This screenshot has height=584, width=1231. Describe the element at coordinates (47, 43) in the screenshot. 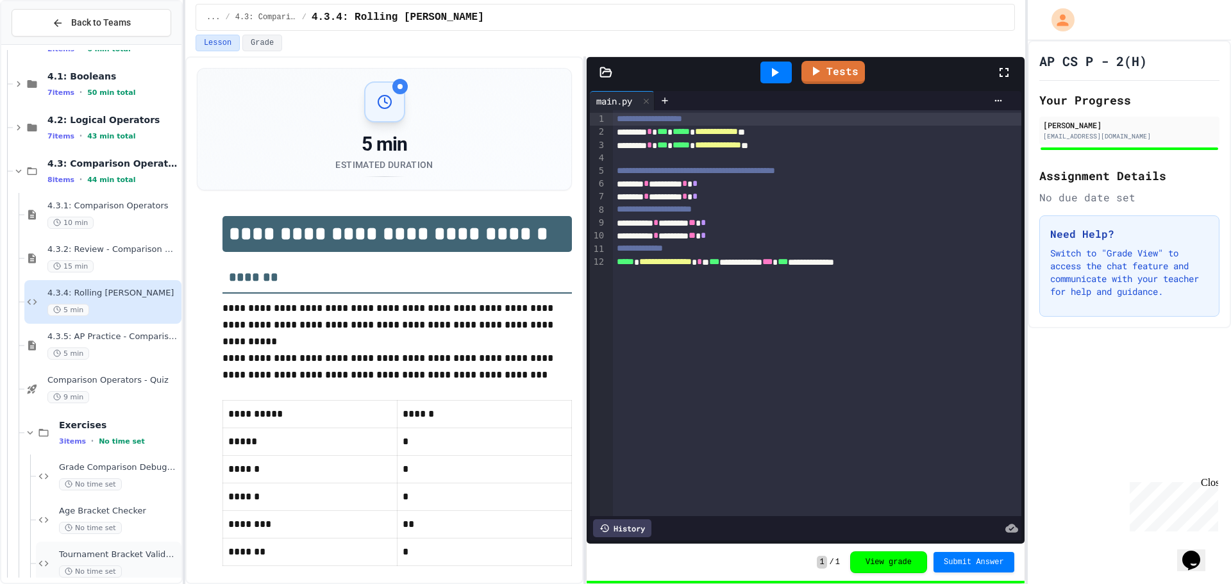

I see `div: Chat with us now!Close` at that location.